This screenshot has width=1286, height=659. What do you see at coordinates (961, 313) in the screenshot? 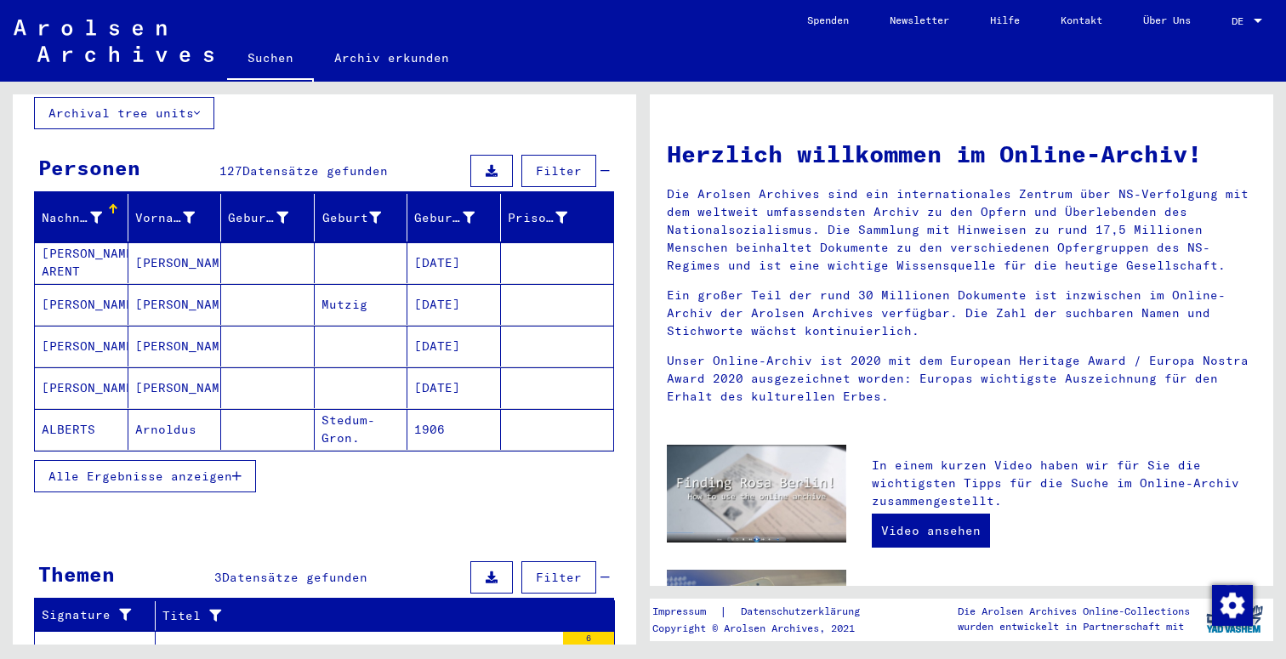
I see `p: Ein großer Teil der rund 30 Millionen Dokumente ist inzwischen im Online-Archiv der Arolsen Archi...` at bounding box center [961, 313].